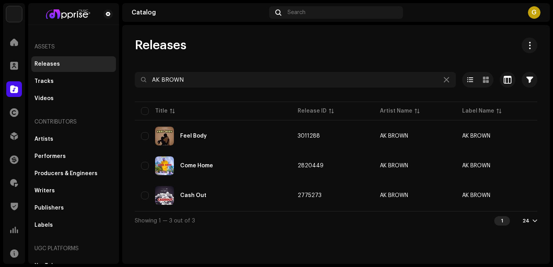  Describe the element at coordinates (14, 14) in the screenshot. I see `img: 1c16f3de-5afb-4452-805d-3f3454e20b1b` at that location.